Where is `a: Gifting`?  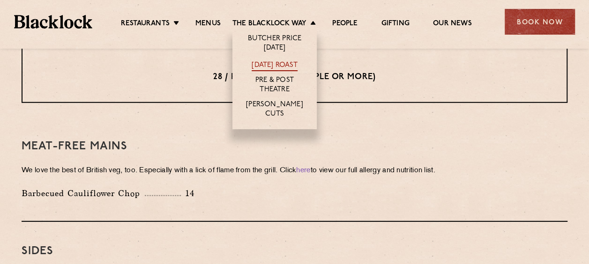
a: Gifting is located at coordinates (395, 24).